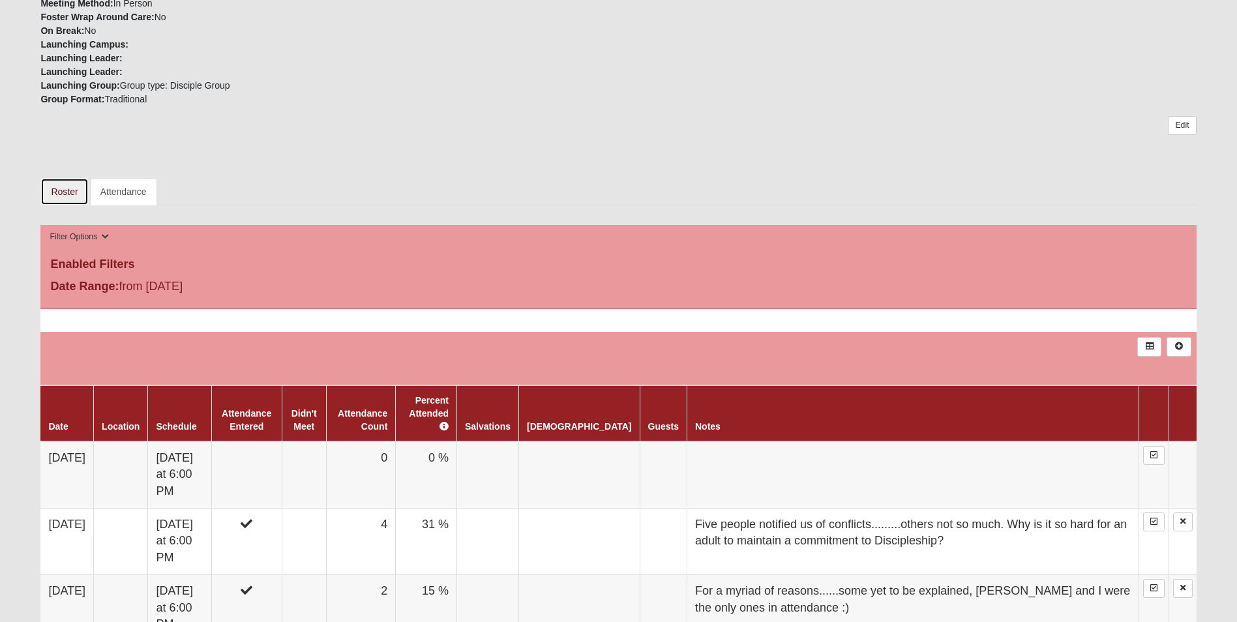  What do you see at coordinates (360, 541) in the screenshot?
I see `td: 4` at bounding box center [360, 541].